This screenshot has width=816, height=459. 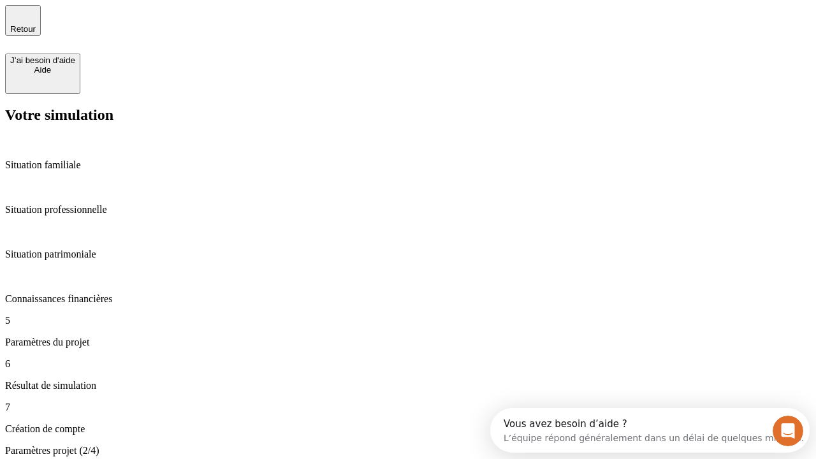 I want to click on span: Retour, so click(x=23, y=29).